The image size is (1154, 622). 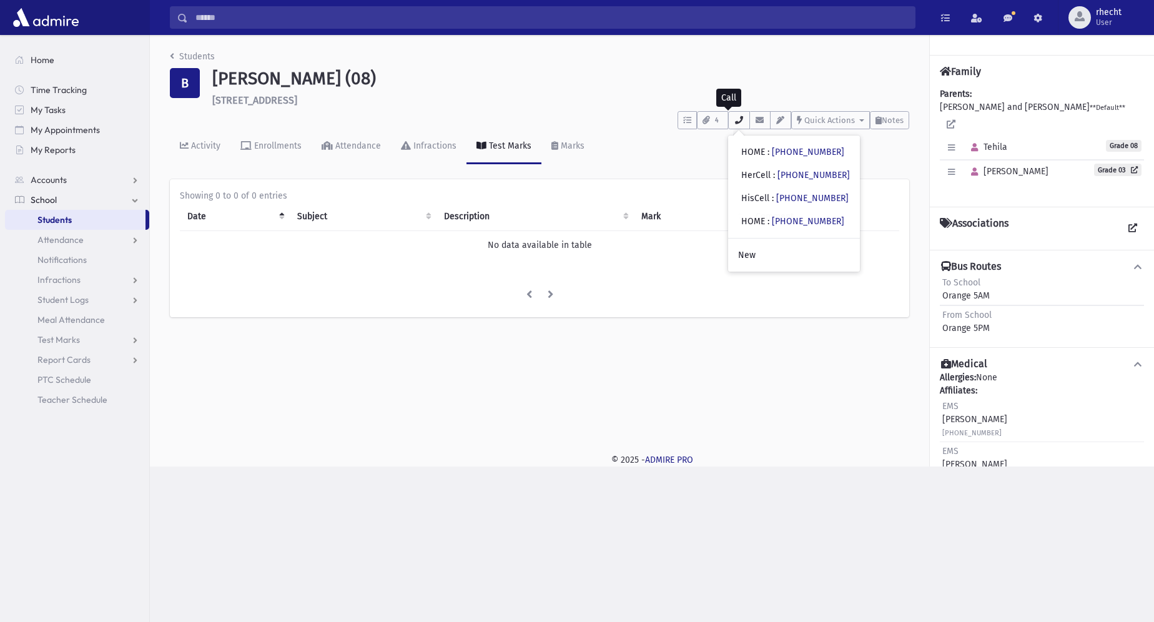 What do you see at coordinates (966, 289) in the screenshot?
I see `div: Orange 5AM` at bounding box center [966, 289].